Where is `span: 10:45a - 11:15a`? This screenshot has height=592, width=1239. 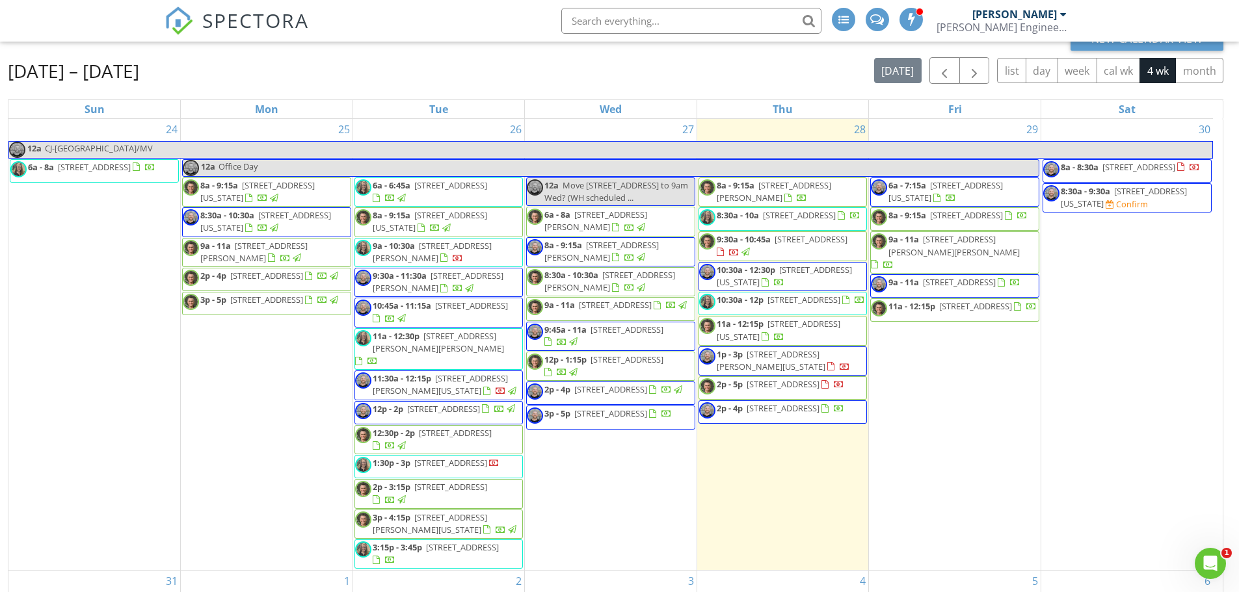 span: 10:45a - 11:15a is located at coordinates (402, 306).